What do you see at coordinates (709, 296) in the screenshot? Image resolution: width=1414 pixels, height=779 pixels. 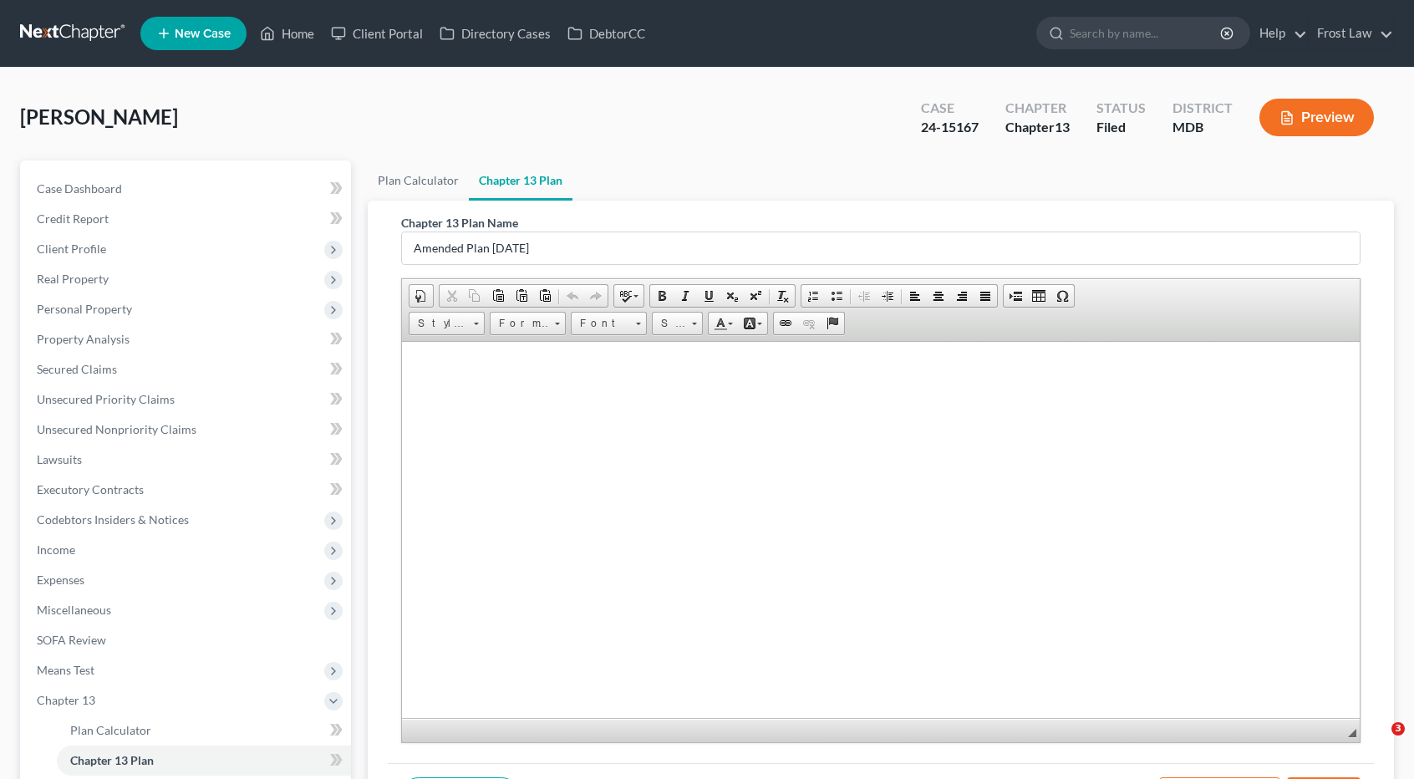 I see `a: Underline` at bounding box center [709, 296].